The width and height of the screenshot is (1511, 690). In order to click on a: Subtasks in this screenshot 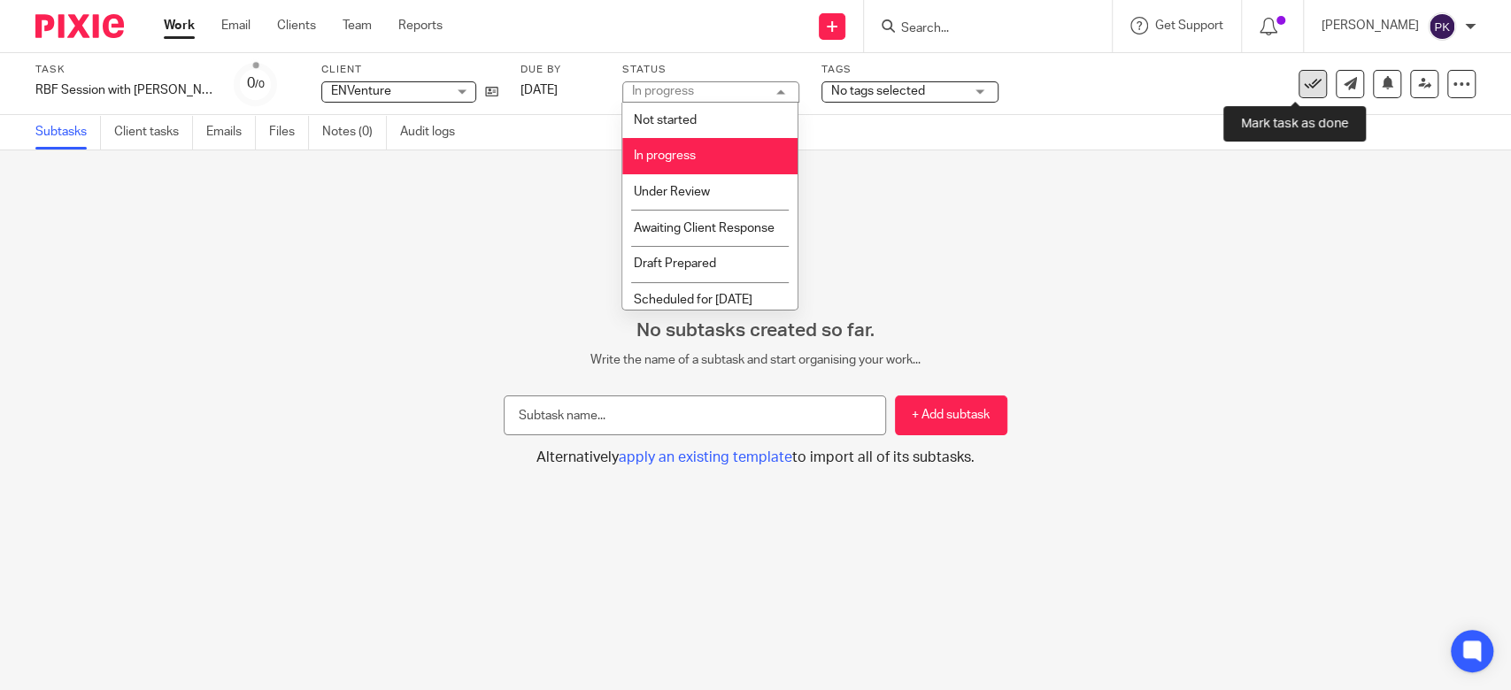, I will do `click(68, 132)`.